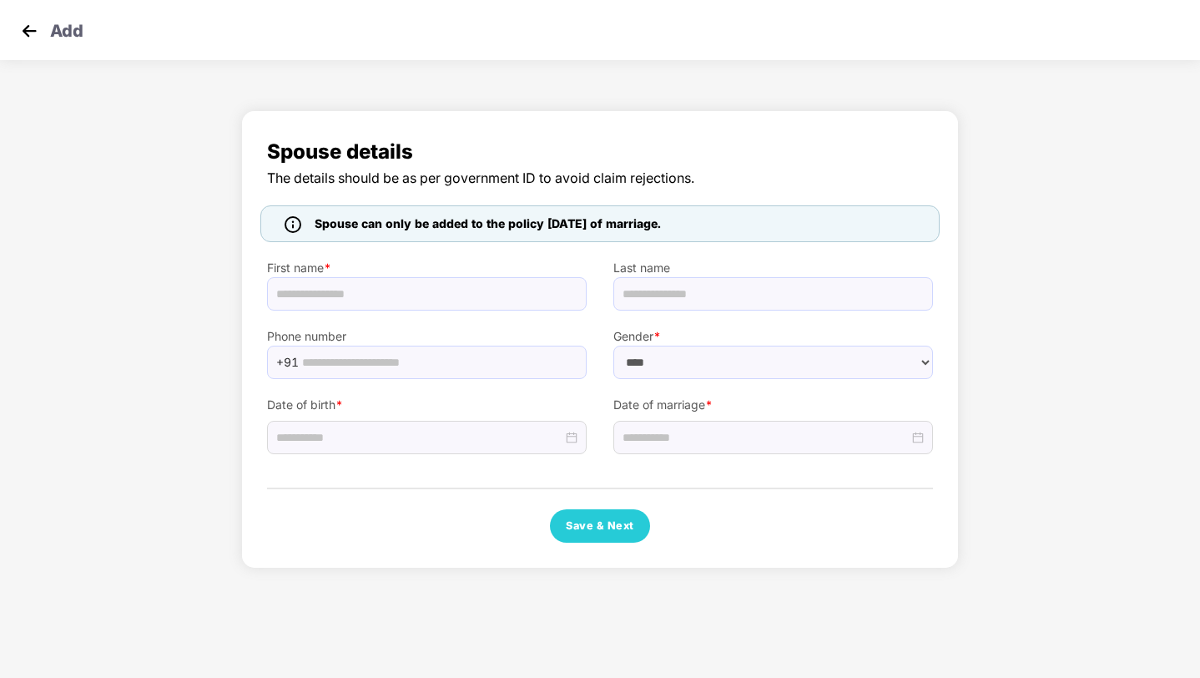 This screenshot has width=1200, height=678. Describe the element at coordinates (600, 152) in the screenshot. I see `span: Spouse details` at that location.